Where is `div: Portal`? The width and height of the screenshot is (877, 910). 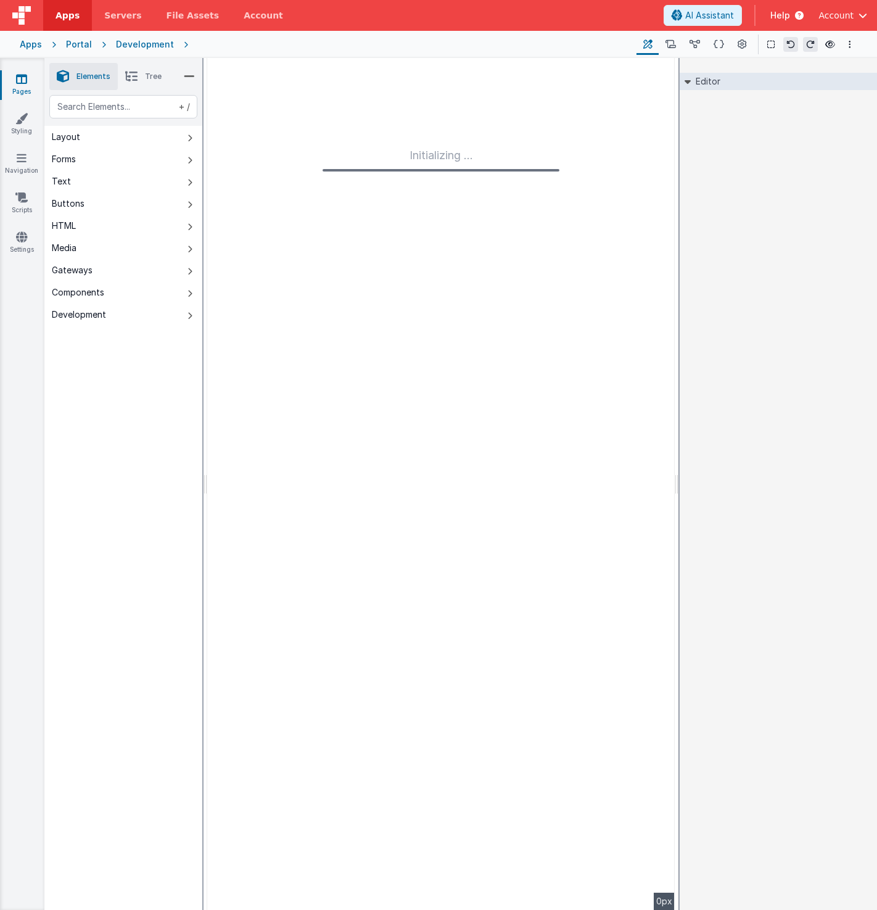
div: Portal is located at coordinates (79, 44).